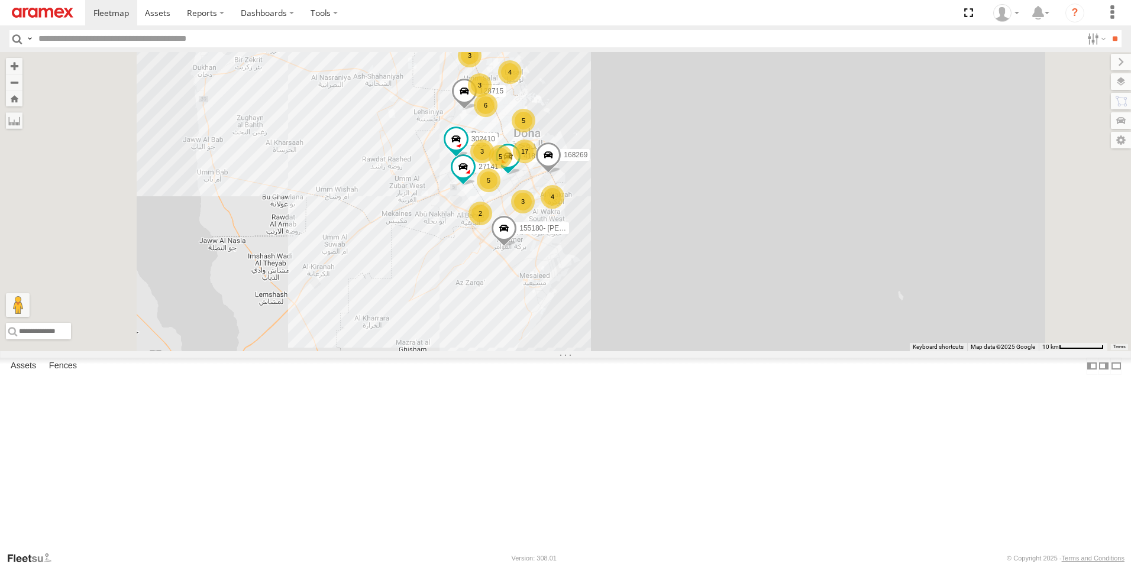 The height and width of the screenshot is (564, 1131). I want to click on span: 168269, so click(575, 156).